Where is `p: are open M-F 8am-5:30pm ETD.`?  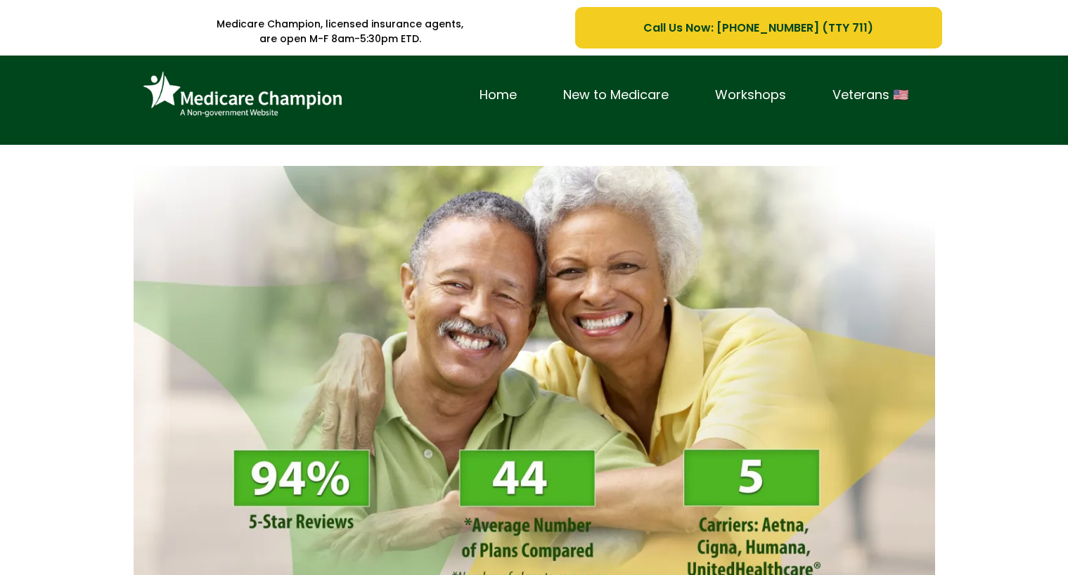 p: are open M-F 8am-5:30pm ETD. is located at coordinates (340, 39).